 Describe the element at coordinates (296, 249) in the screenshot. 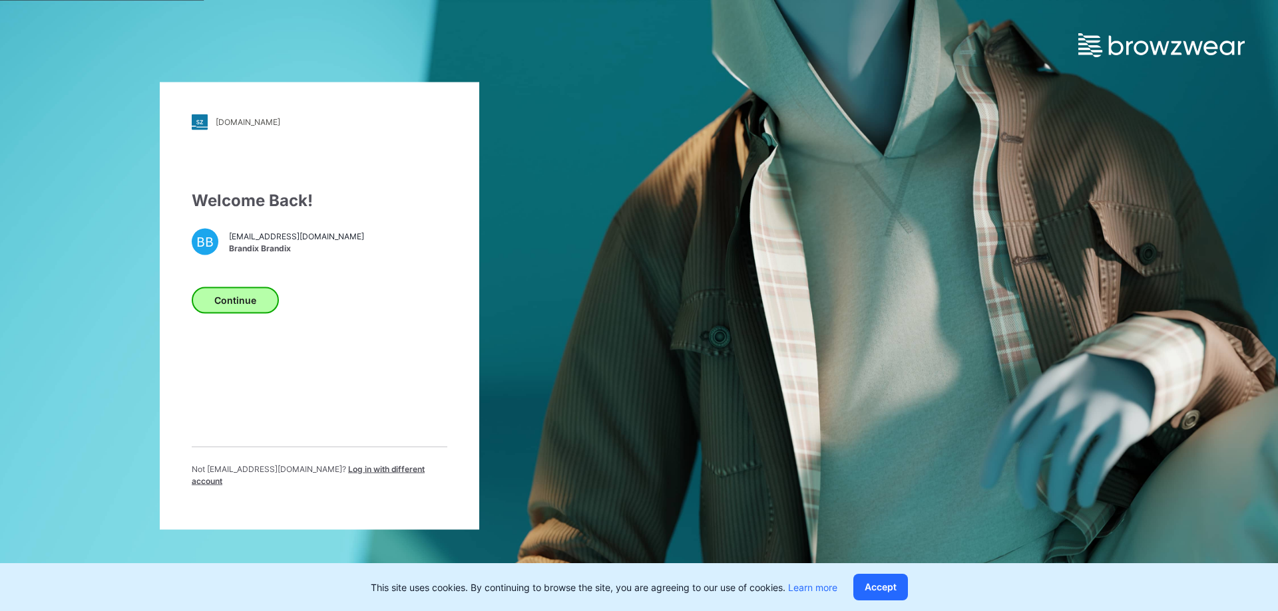

I see `span: Brandix Brandix` at that location.